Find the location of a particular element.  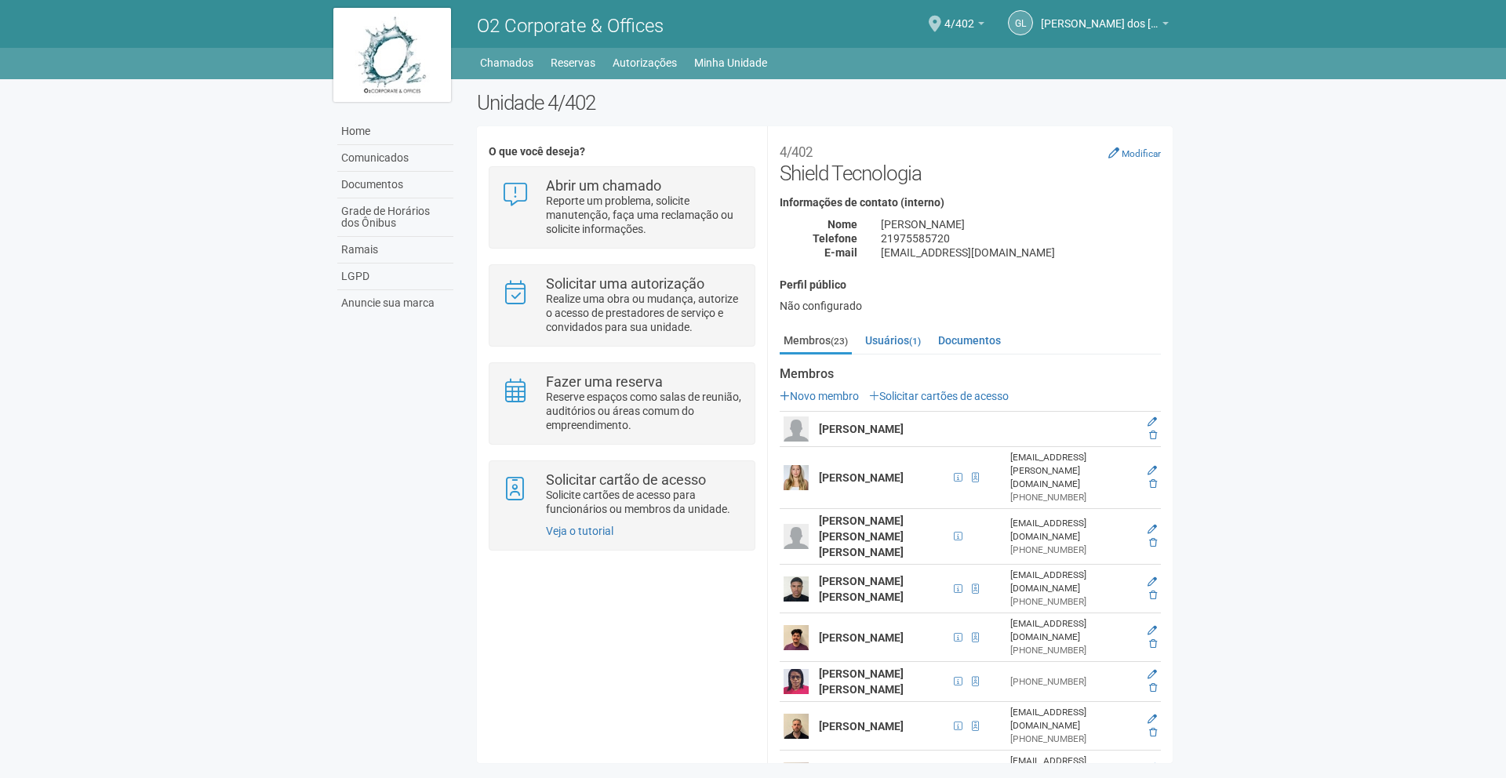

strong: Fazer uma reserva is located at coordinates (604, 381).